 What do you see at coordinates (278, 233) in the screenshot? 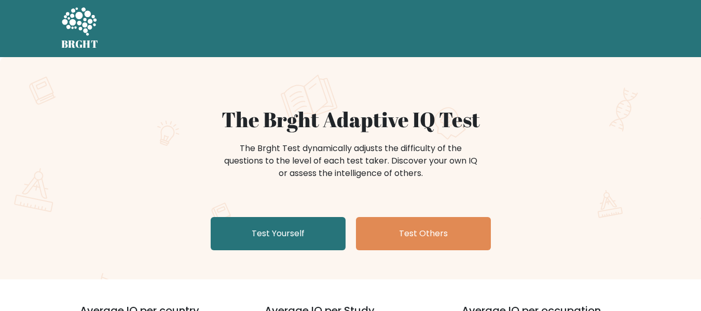
I see `a: Test Yourself` at bounding box center [278, 233].